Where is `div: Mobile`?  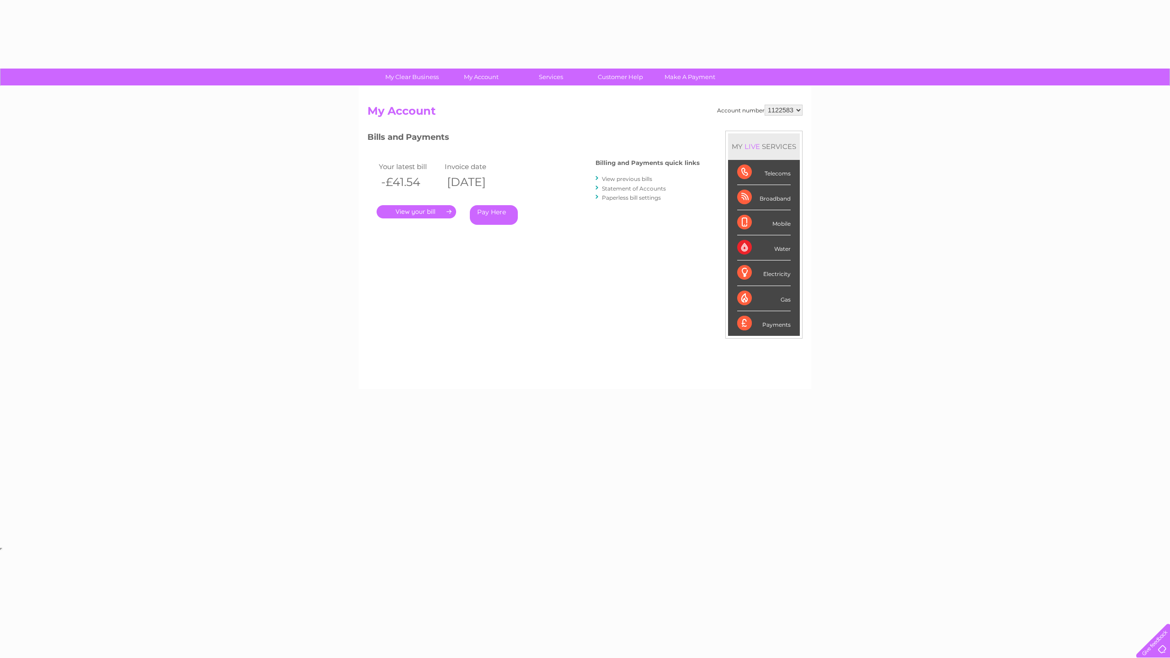
div: Mobile is located at coordinates (764, 223).